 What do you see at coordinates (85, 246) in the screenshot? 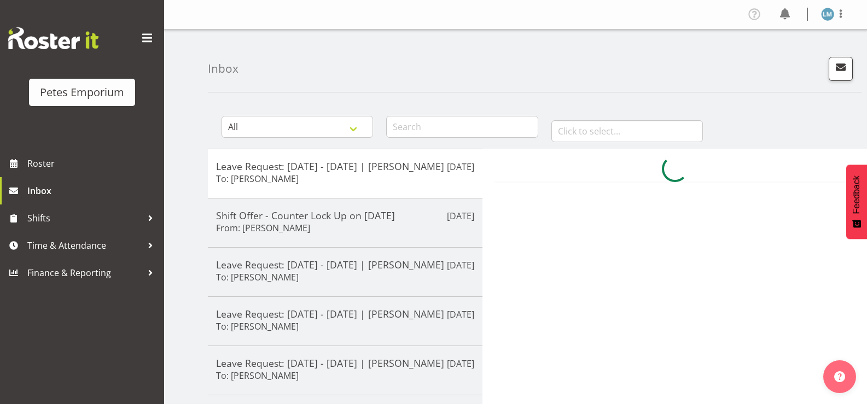
I see `span: Time & Attendance` at bounding box center [85, 246].